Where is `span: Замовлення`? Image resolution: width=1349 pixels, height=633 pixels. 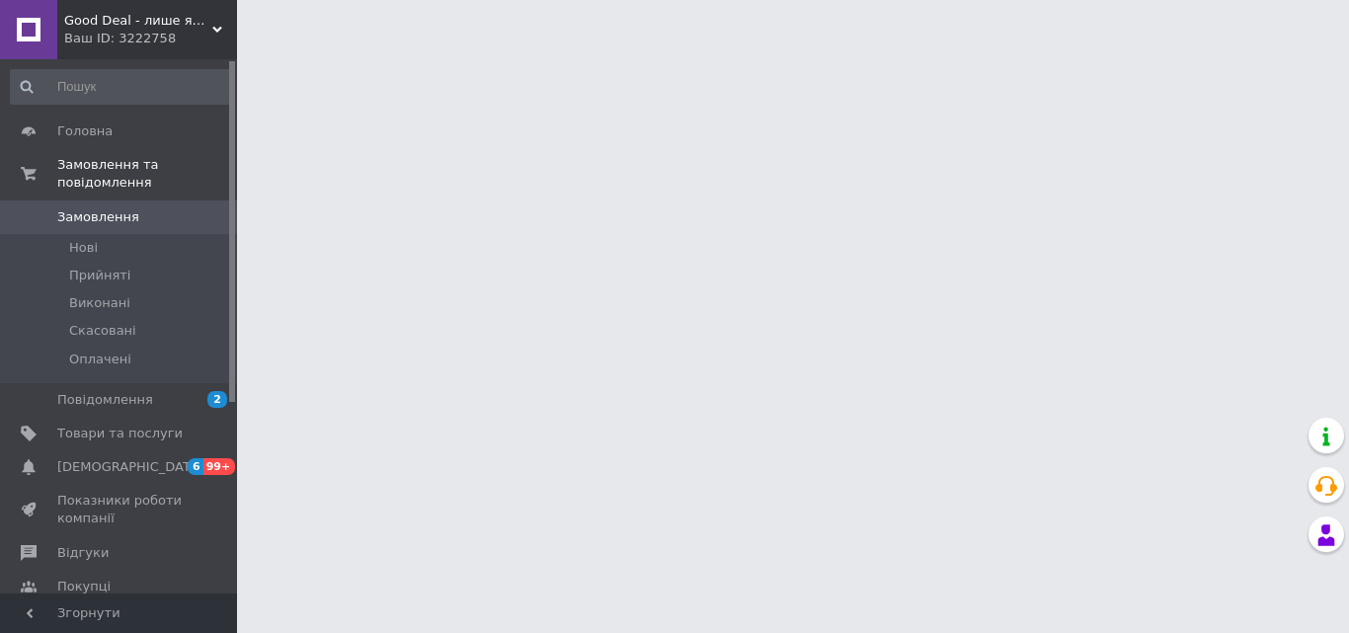 span: Замовлення is located at coordinates (98, 217).